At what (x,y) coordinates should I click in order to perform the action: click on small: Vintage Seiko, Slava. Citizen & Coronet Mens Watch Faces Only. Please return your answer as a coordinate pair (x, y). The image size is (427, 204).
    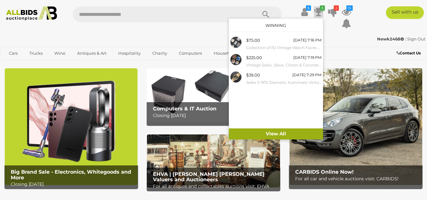
    Looking at the image, I should click on (284, 65).